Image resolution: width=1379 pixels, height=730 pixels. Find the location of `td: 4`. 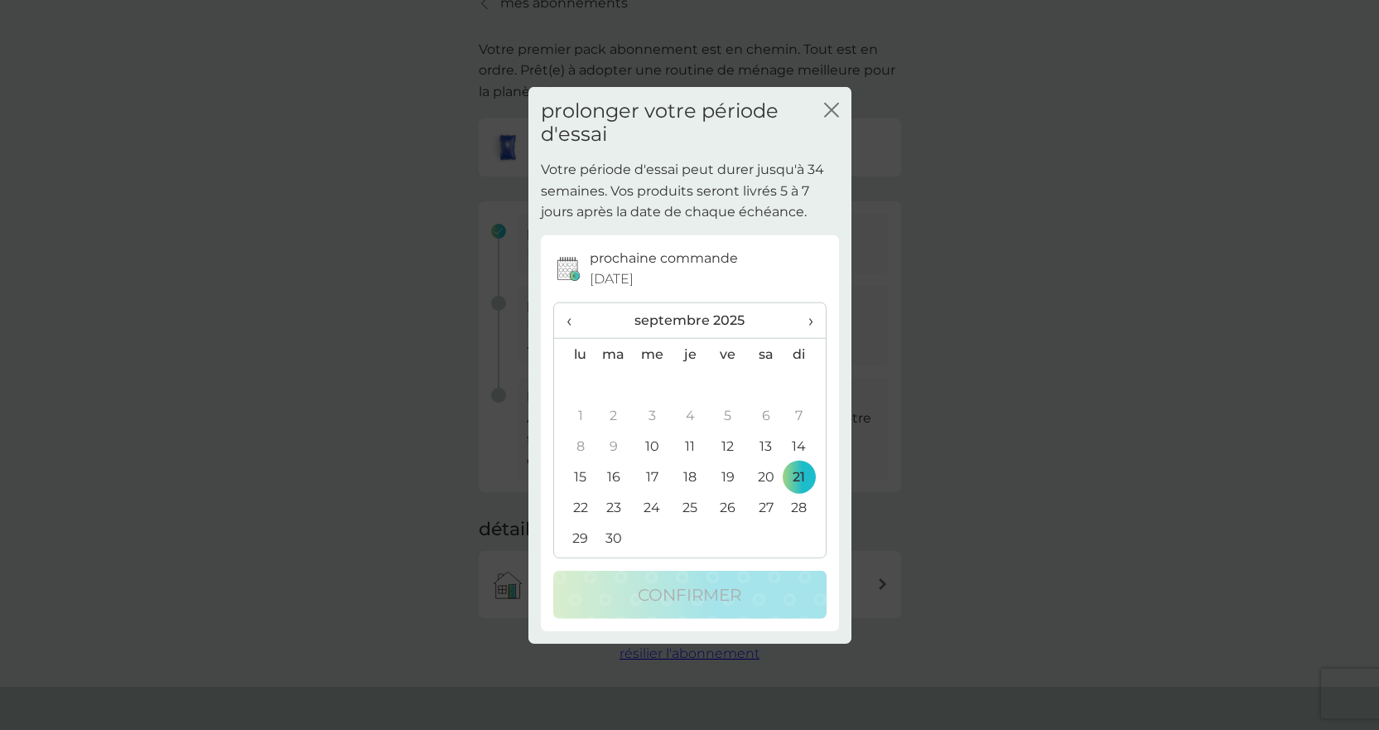

td: 4 is located at coordinates (690, 415).